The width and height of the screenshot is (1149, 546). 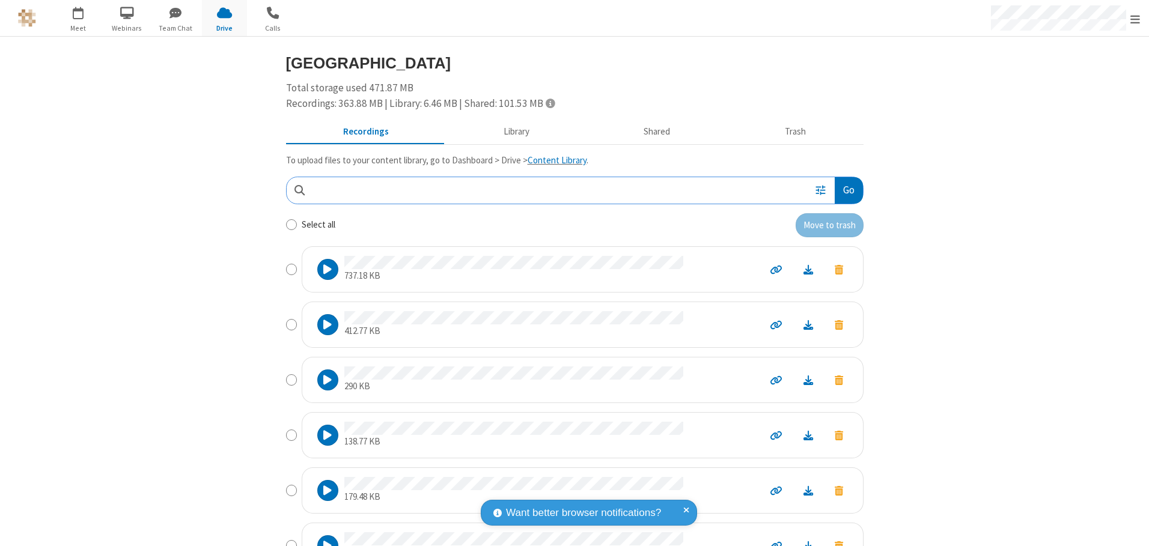 I want to click on button: Go, so click(x=849, y=190).